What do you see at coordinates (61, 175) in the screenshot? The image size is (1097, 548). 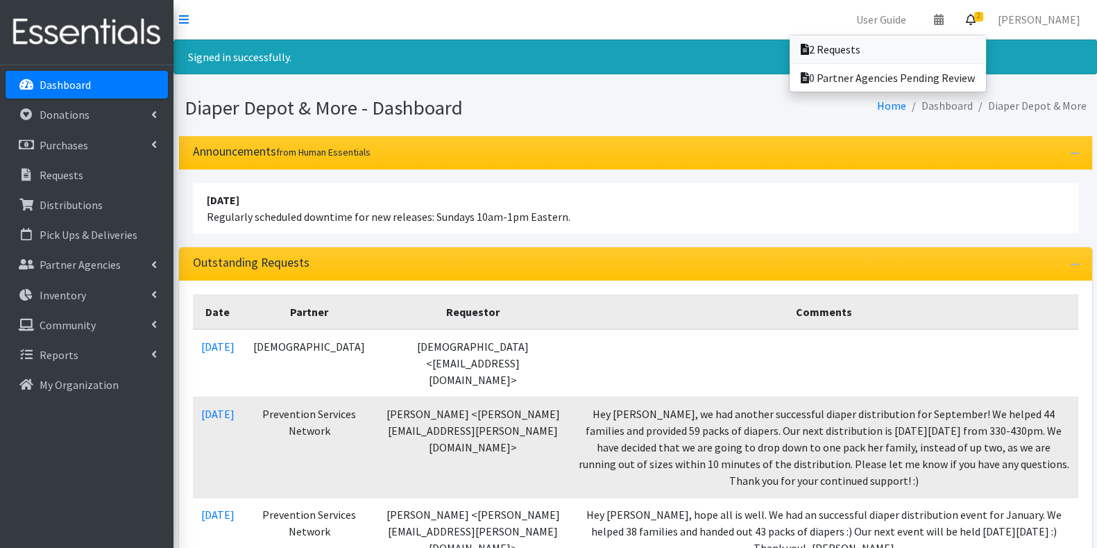 I see `p: Requests` at bounding box center [61, 175].